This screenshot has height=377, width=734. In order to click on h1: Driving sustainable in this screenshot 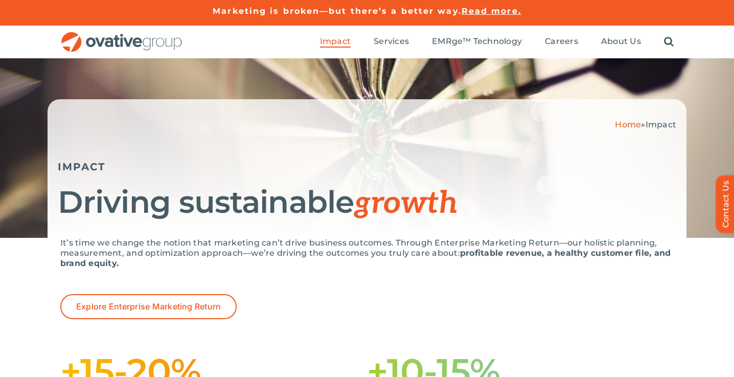, I will do `click(367, 203)`.